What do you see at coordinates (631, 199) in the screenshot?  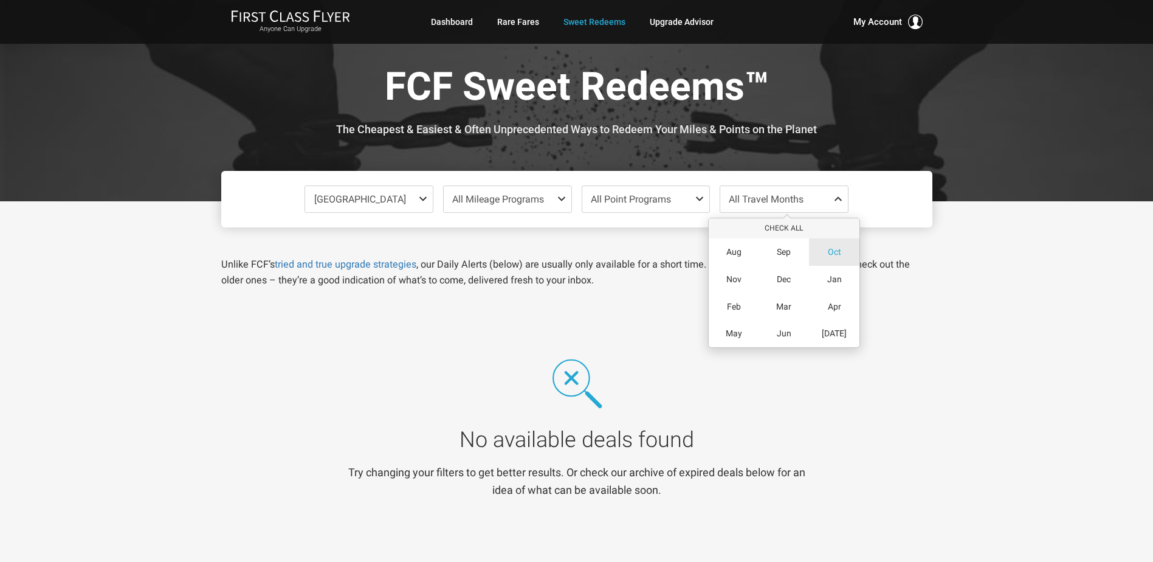 I see `span: All Point Programs` at bounding box center [631, 199].